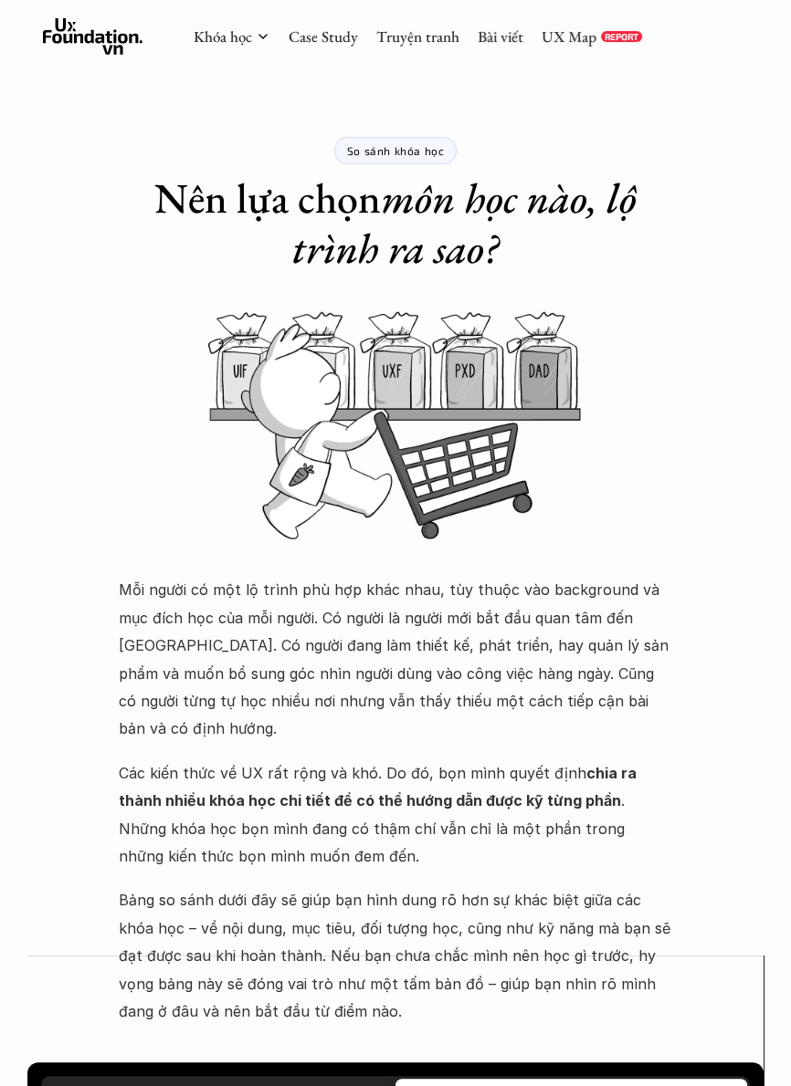  Describe the element at coordinates (569, 37) in the screenshot. I see `a: UX Map` at that location.